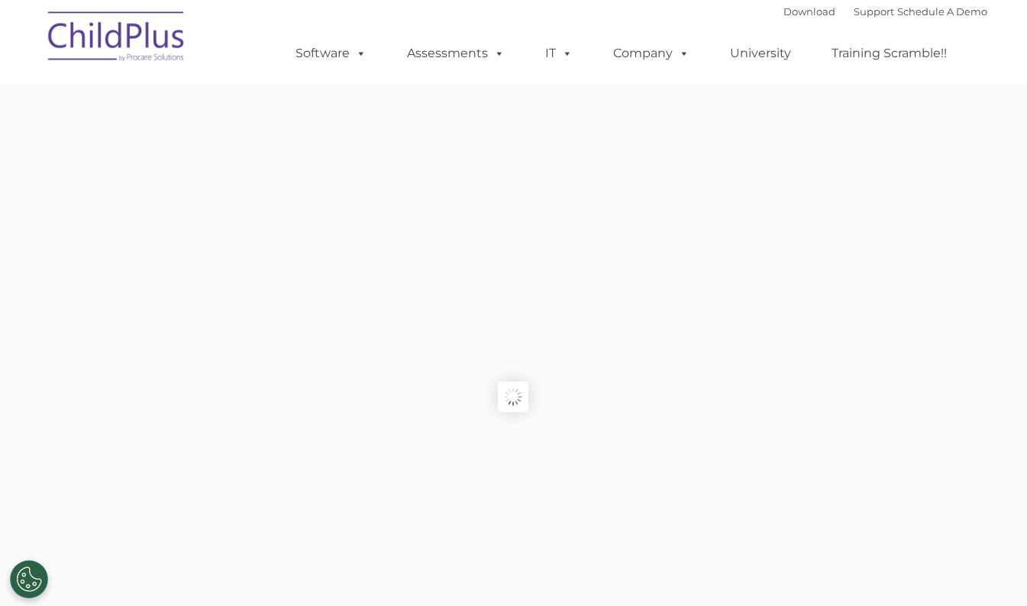 The height and width of the screenshot is (606, 1027). Describe the element at coordinates (873, 11) in the screenshot. I see `a: Support` at that location.